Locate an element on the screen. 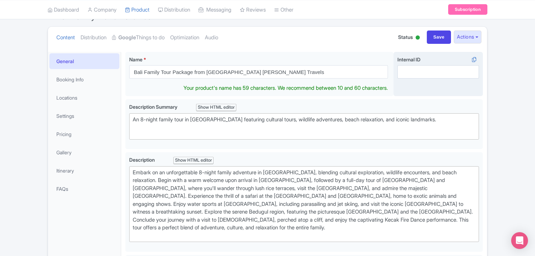 This screenshot has width=535, height=256. a: Subscription is located at coordinates (468, 9).